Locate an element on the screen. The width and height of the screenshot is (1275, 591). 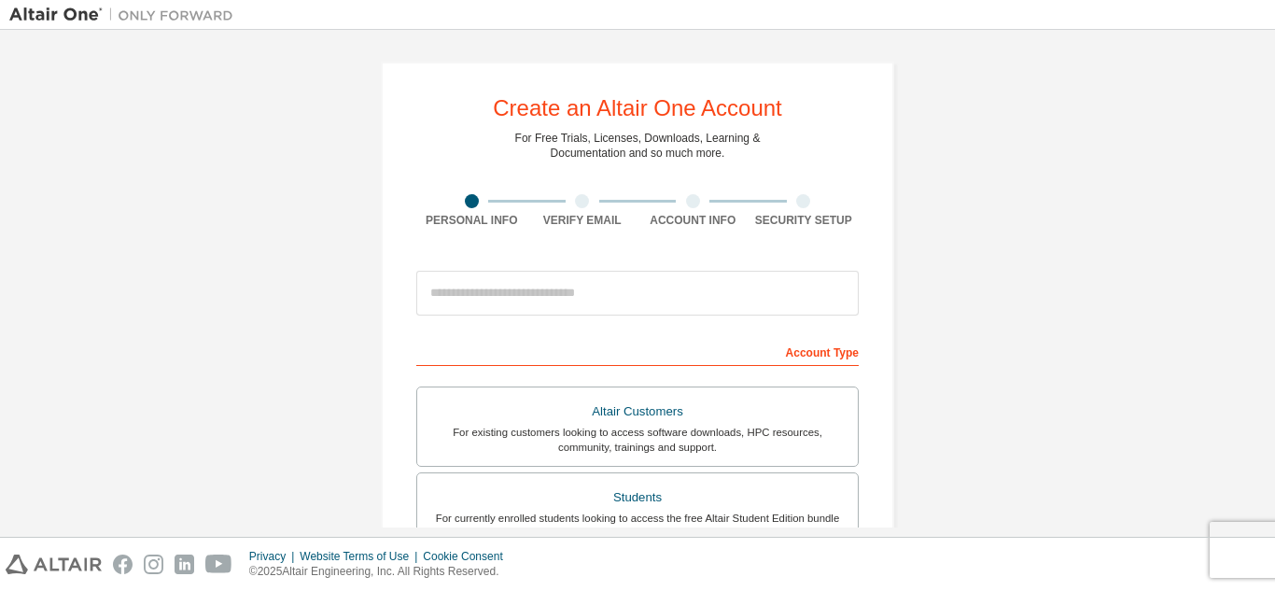
div: Create an Altair One Account is located at coordinates (638, 108).